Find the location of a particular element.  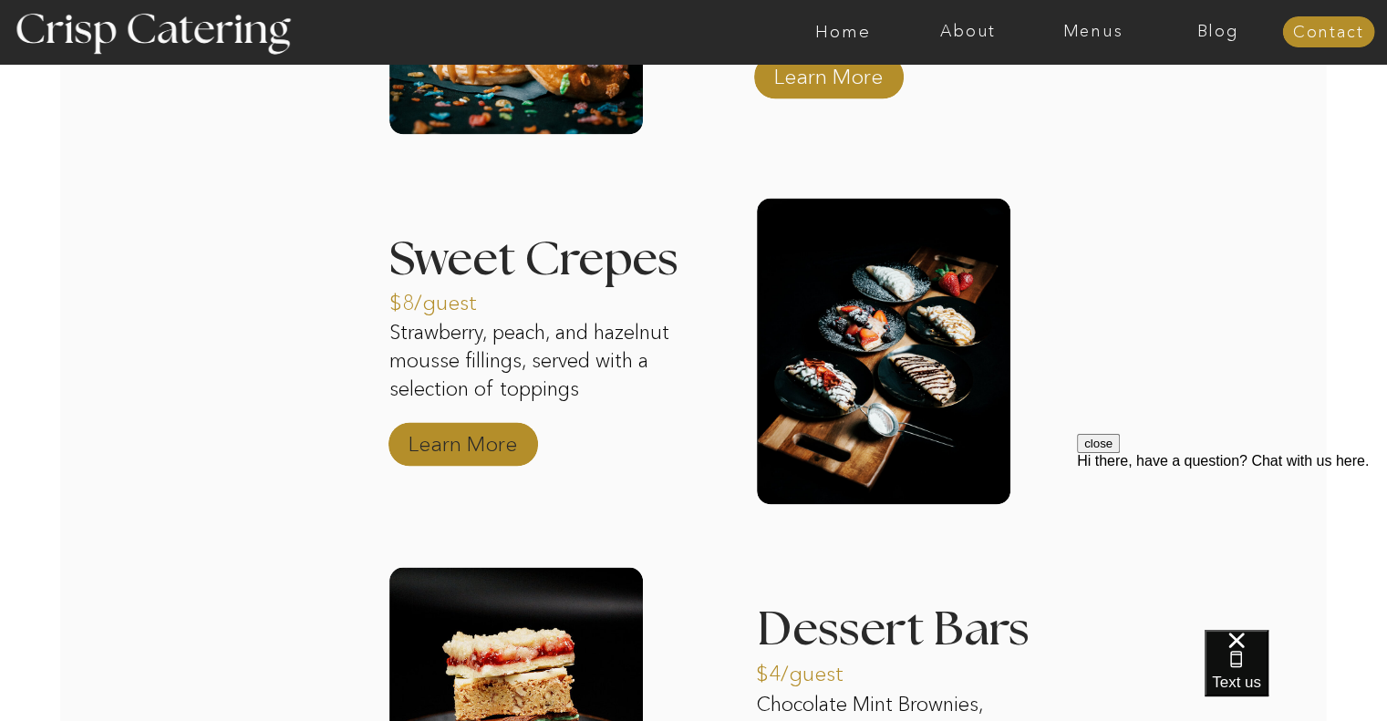

nav: Menus is located at coordinates (1093, 32).